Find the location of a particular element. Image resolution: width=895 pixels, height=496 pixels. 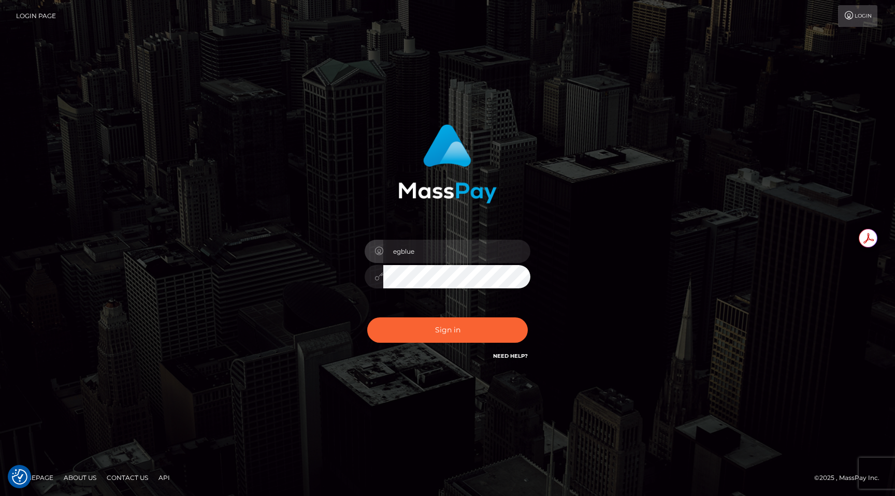

a: Homepage is located at coordinates (34, 478).